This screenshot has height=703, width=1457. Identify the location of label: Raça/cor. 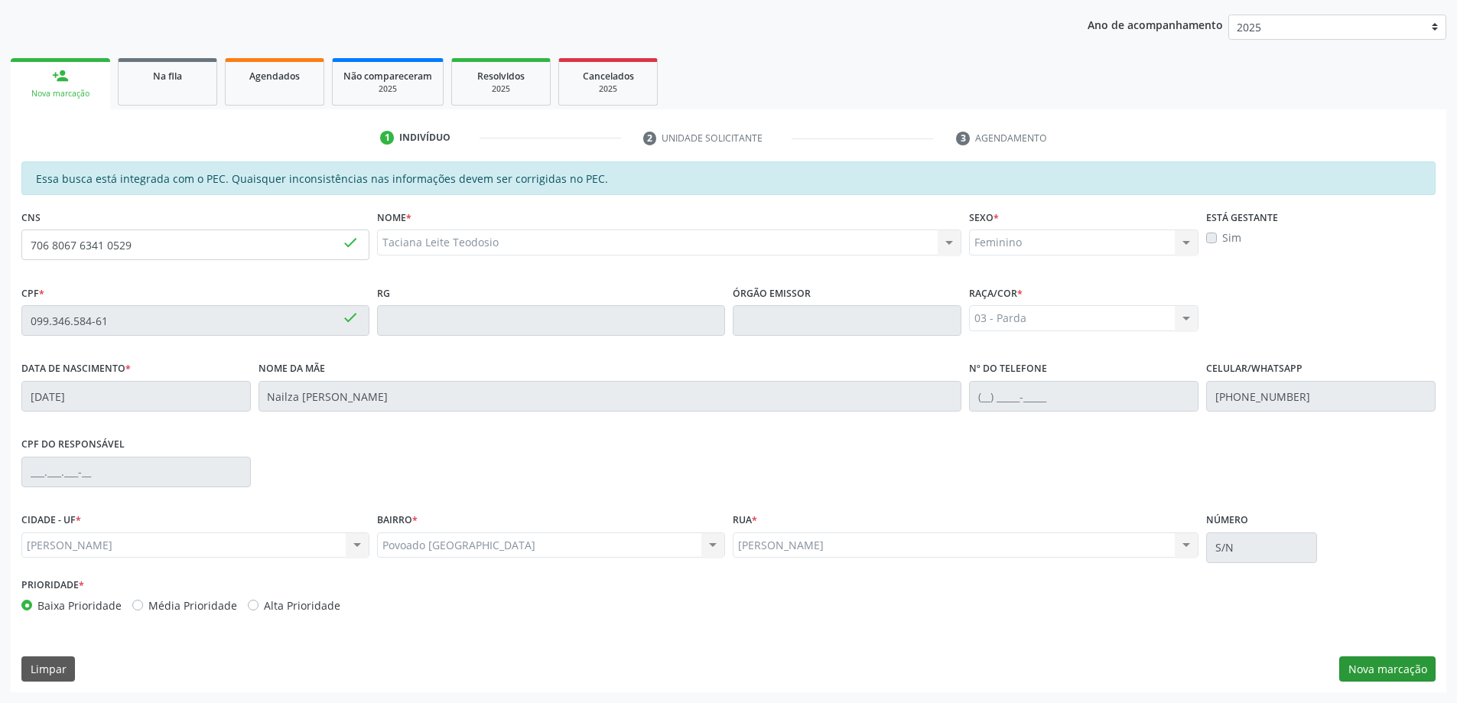
(996, 293).